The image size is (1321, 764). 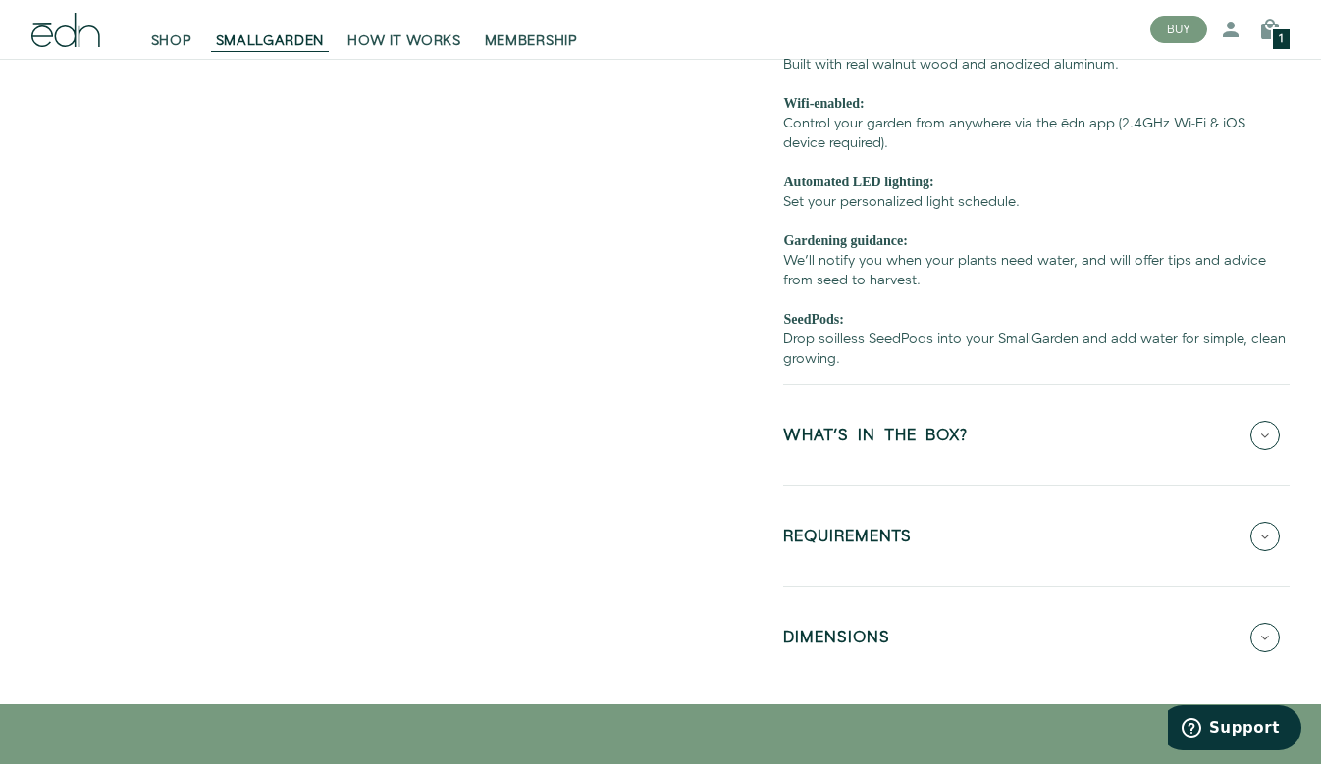 What do you see at coordinates (77, 23) in the screenshot?
I see `span: Support` at bounding box center [77, 23].